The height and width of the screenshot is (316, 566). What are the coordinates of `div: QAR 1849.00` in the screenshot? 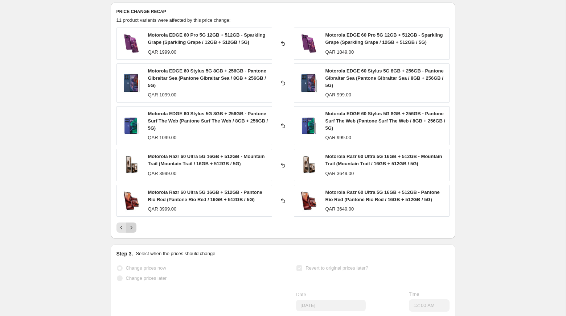 It's located at (340, 52).